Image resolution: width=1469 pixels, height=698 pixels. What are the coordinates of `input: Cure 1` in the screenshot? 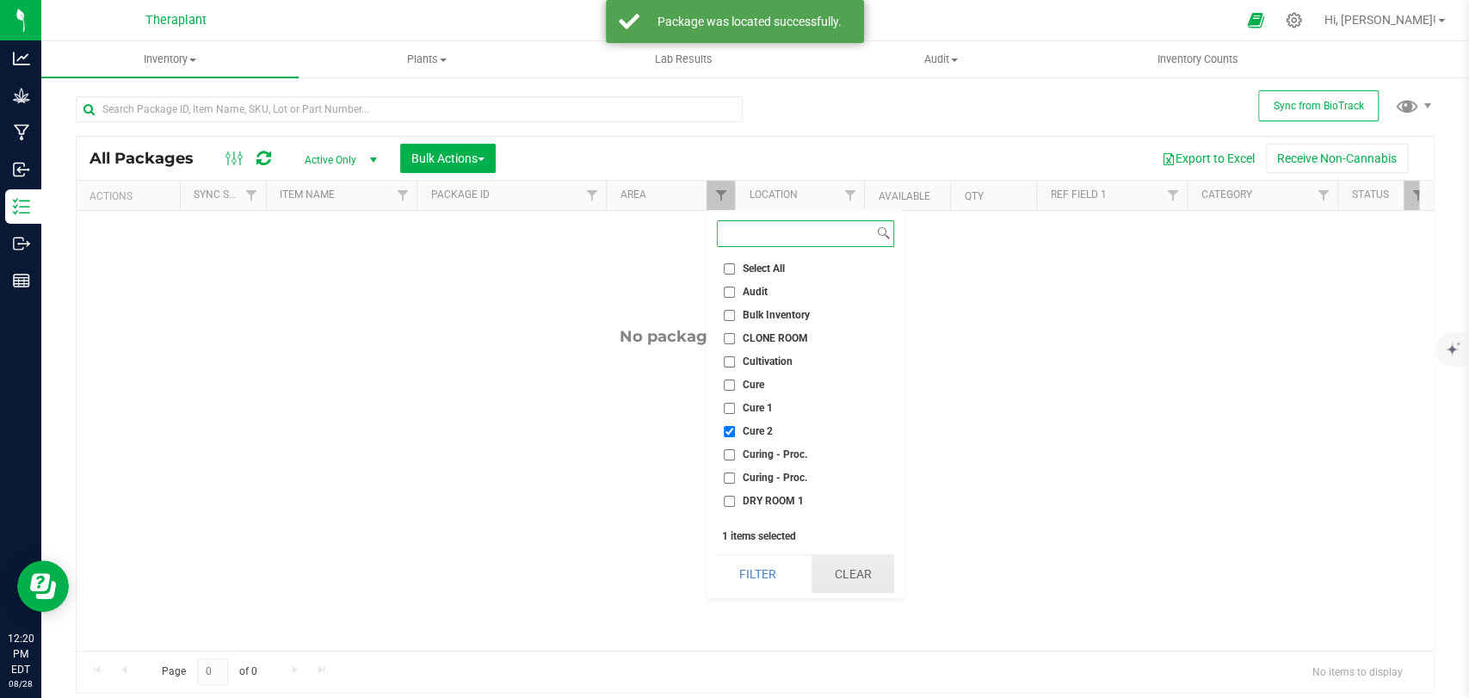 It's located at (729, 408).